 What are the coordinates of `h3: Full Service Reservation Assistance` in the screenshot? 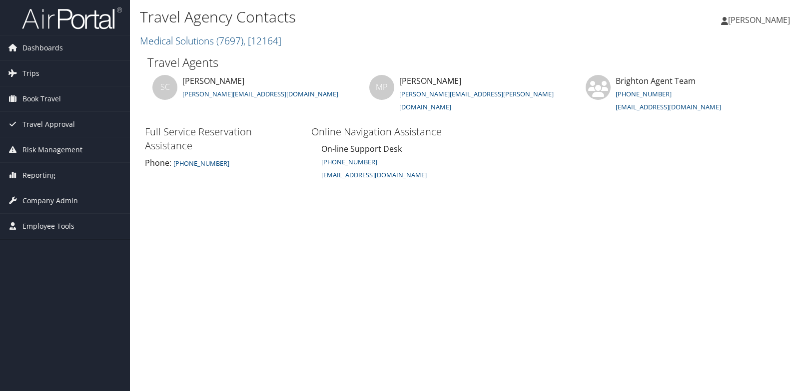 It's located at (223, 139).